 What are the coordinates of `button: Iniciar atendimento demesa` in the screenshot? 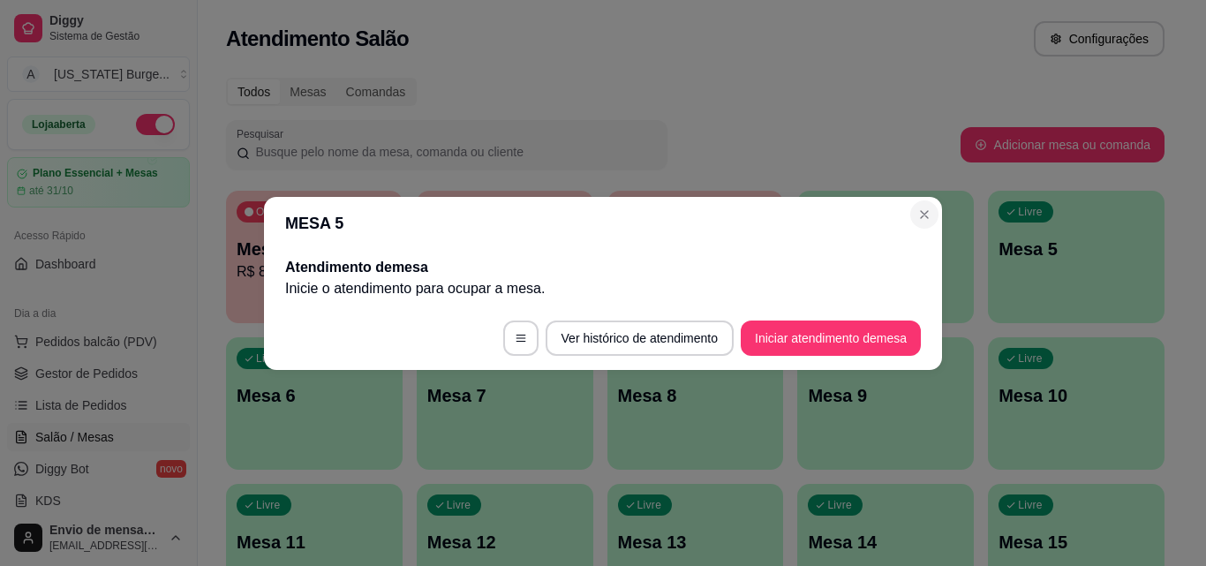 It's located at (830, 338).